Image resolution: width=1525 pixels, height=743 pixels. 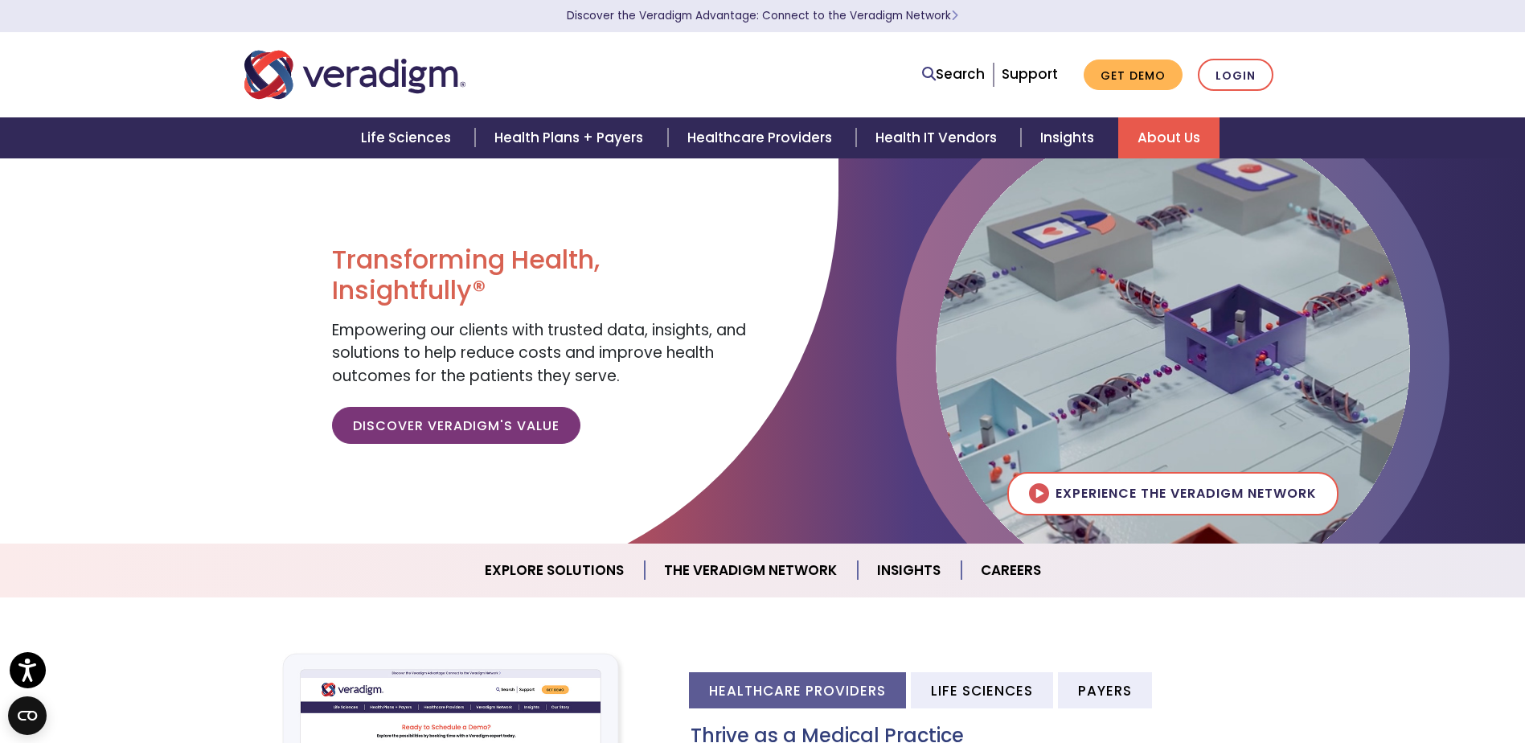 I want to click on a: Veradigm logo, so click(x=355, y=75).